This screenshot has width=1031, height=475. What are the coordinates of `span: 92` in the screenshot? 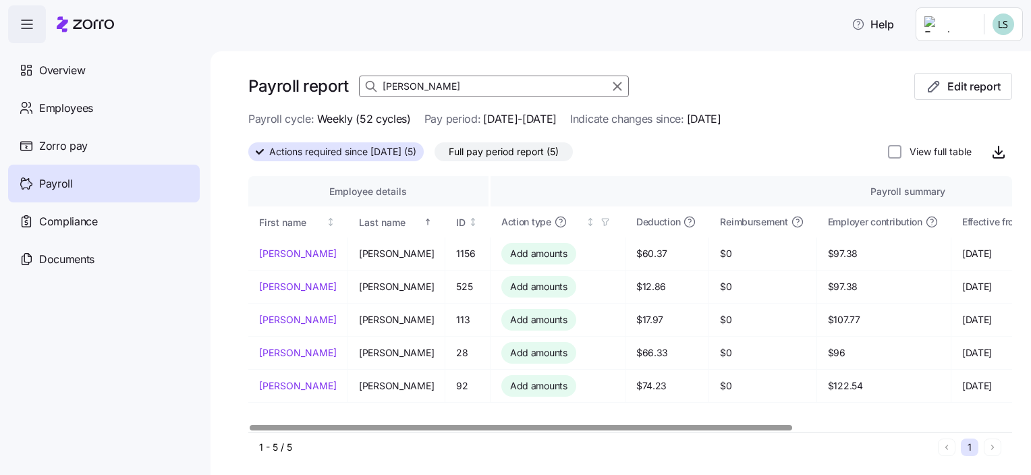 It's located at (468, 386).